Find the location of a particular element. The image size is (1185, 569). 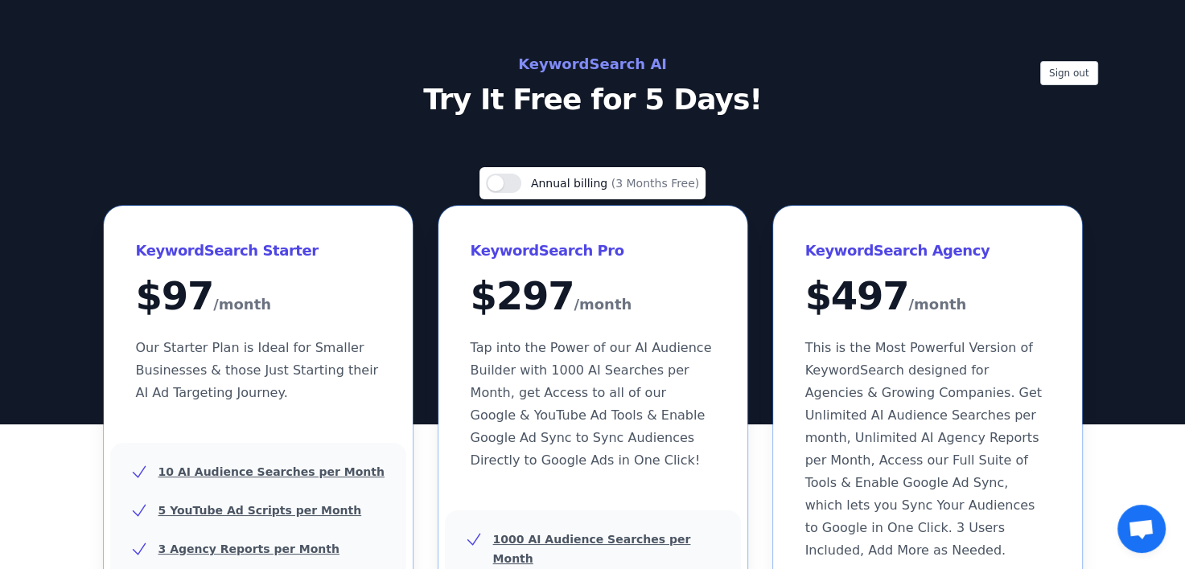

h3: KeywordSearch Agency is located at coordinates (927, 251).